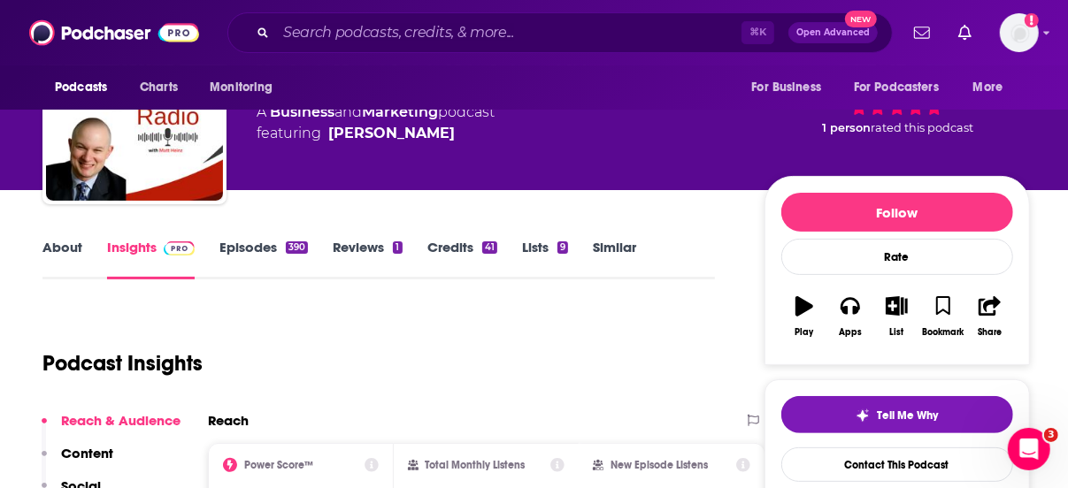 The width and height of the screenshot is (1068, 488). What do you see at coordinates (77, 461) in the screenshot?
I see `button: Content` at bounding box center [77, 461].